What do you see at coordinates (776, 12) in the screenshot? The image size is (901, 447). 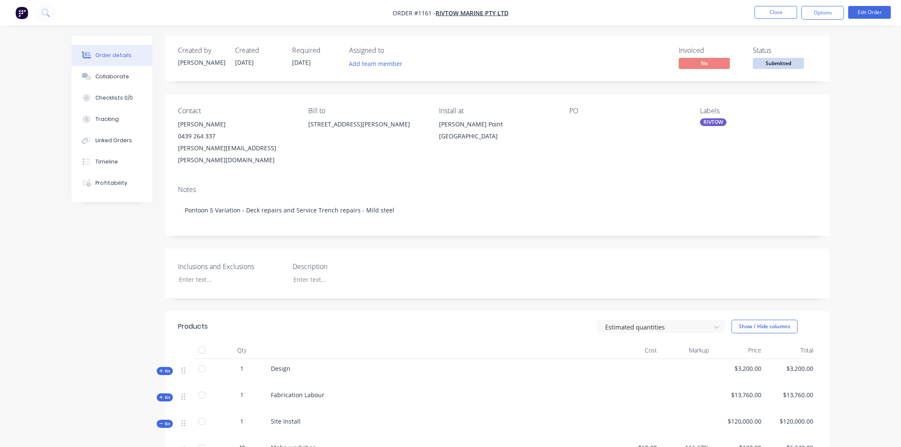 I see `button: Close` at bounding box center [776, 12].